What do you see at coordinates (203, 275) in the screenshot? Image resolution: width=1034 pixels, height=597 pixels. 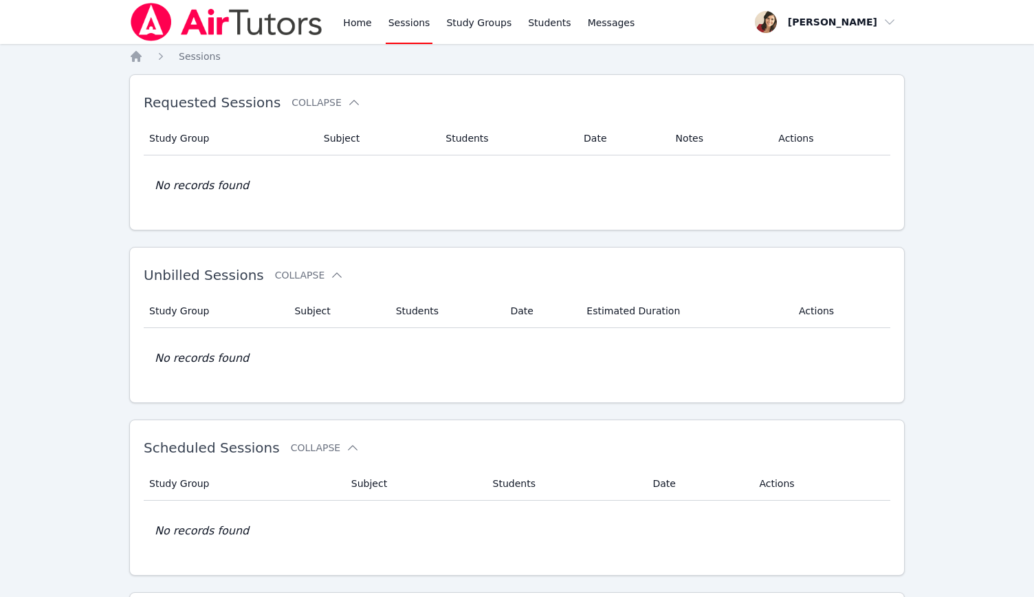 I see `span: Unbilled Sessions` at bounding box center [203, 275].